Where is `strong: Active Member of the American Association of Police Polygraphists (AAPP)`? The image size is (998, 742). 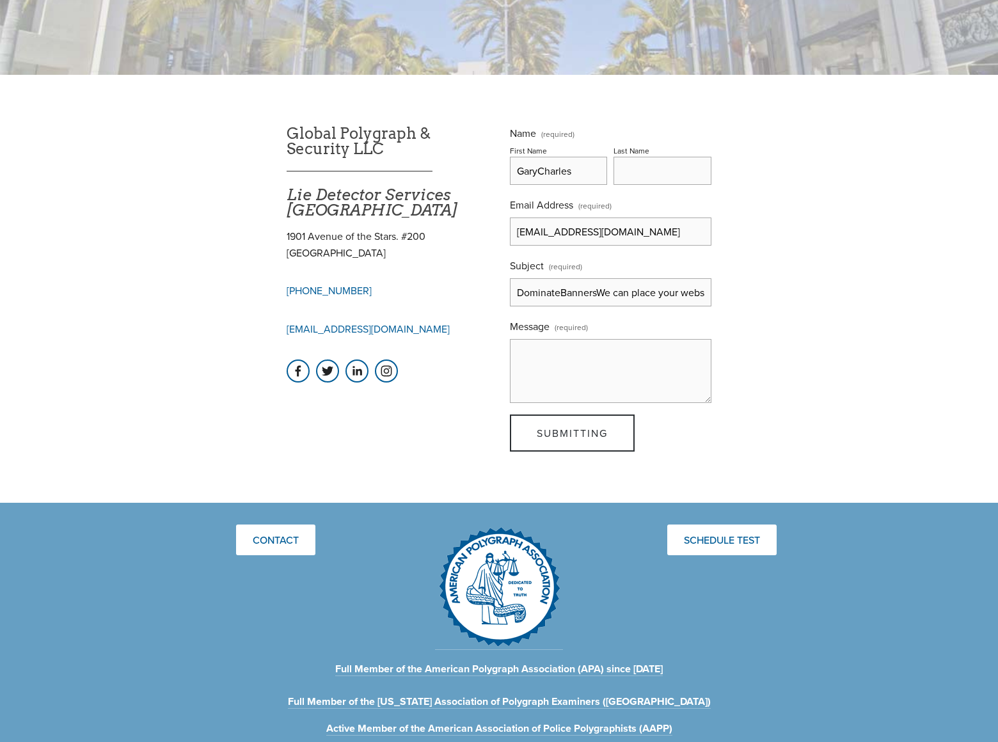
strong: Active Member of the American Association of Police Polygraphists (AAPP) is located at coordinates (499, 728).